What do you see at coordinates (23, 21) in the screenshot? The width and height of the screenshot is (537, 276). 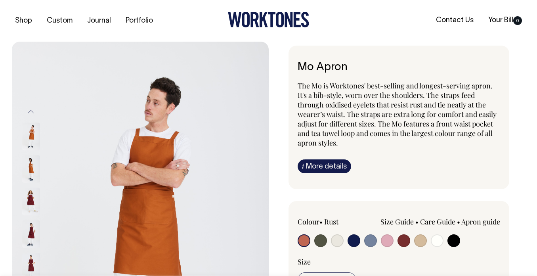 I see `a: Shop` at bounding box center [23, 21].